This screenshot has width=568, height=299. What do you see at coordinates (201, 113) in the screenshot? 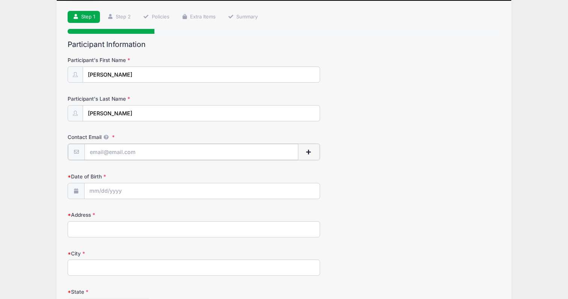
I see `input: Participant's Last Name` at bounding box center [201, 113].